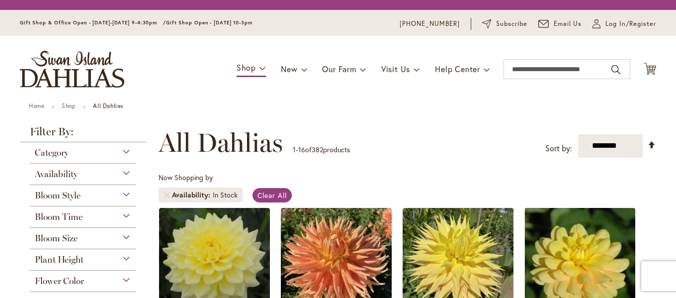  Describe the element at coordinates (56, 238) in the screenshot. I see `span: Bloom Size` at that location.